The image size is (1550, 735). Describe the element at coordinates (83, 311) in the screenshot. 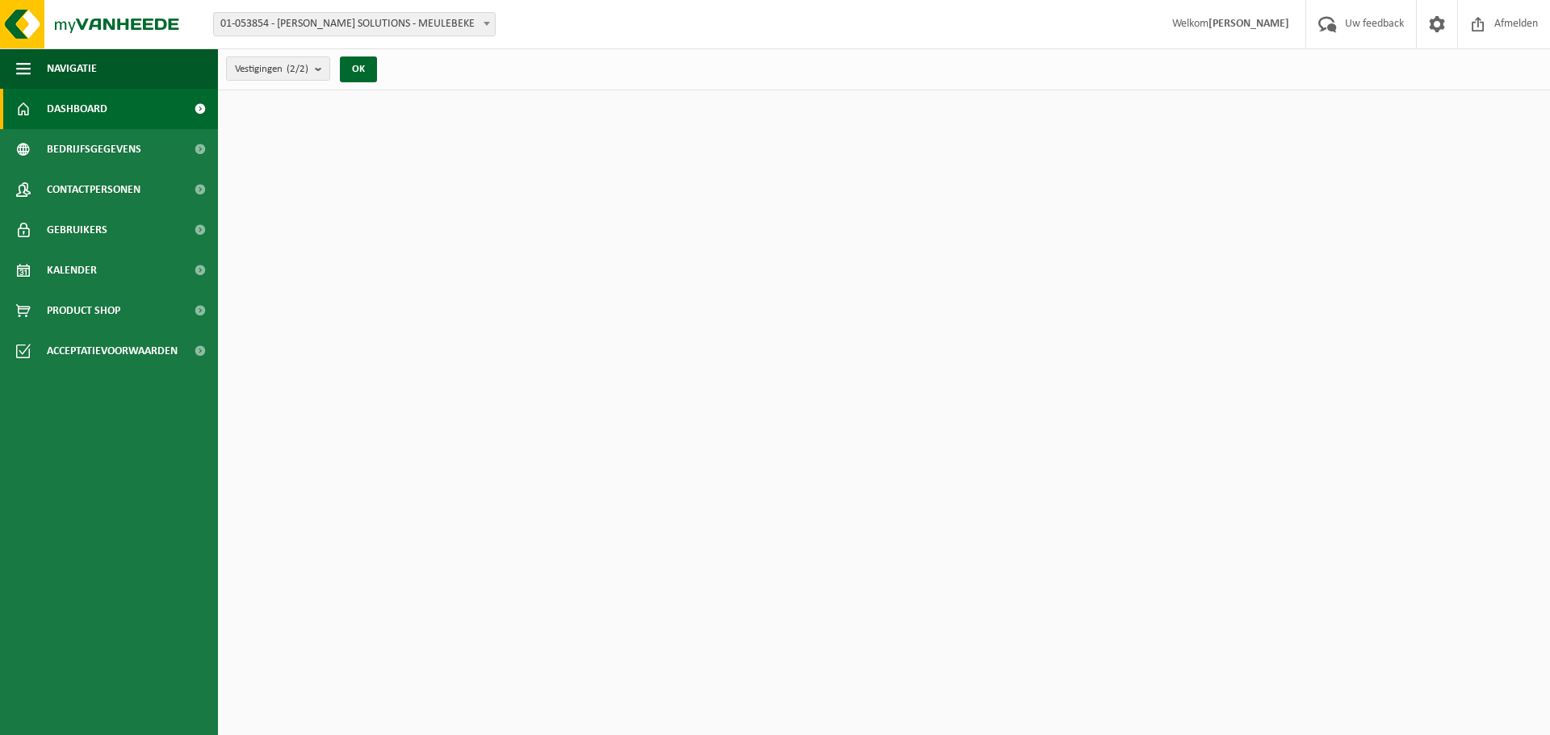

I see `span: Product Shop` at that location.